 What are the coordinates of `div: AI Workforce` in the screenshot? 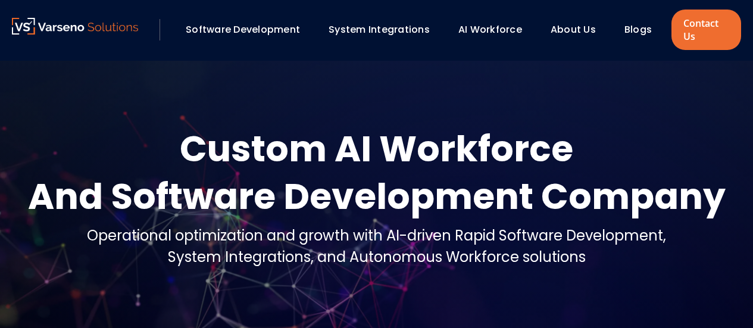 It's located at (495, 30).